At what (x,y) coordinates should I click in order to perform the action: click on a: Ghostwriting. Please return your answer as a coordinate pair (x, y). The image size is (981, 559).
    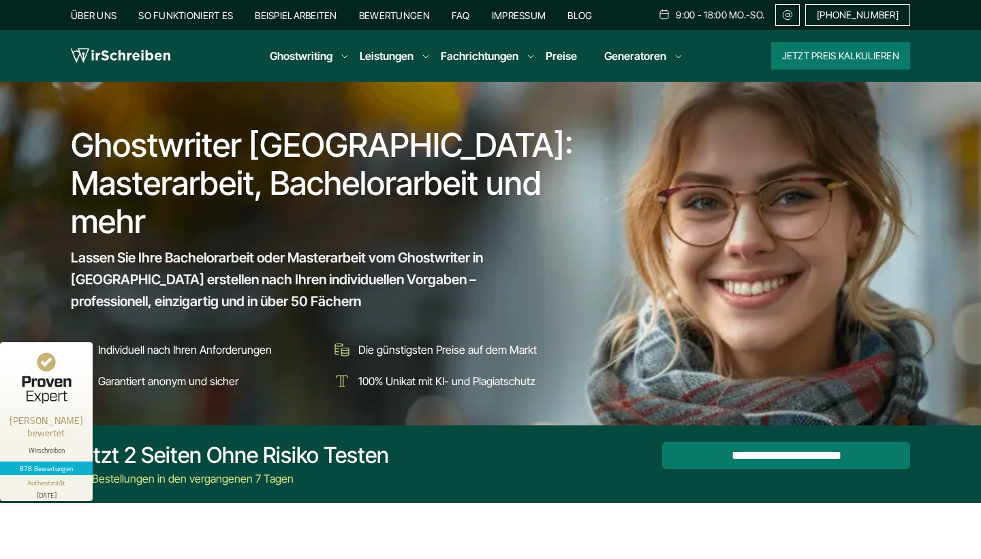
    Looking at the image, I should click on (301, 56).